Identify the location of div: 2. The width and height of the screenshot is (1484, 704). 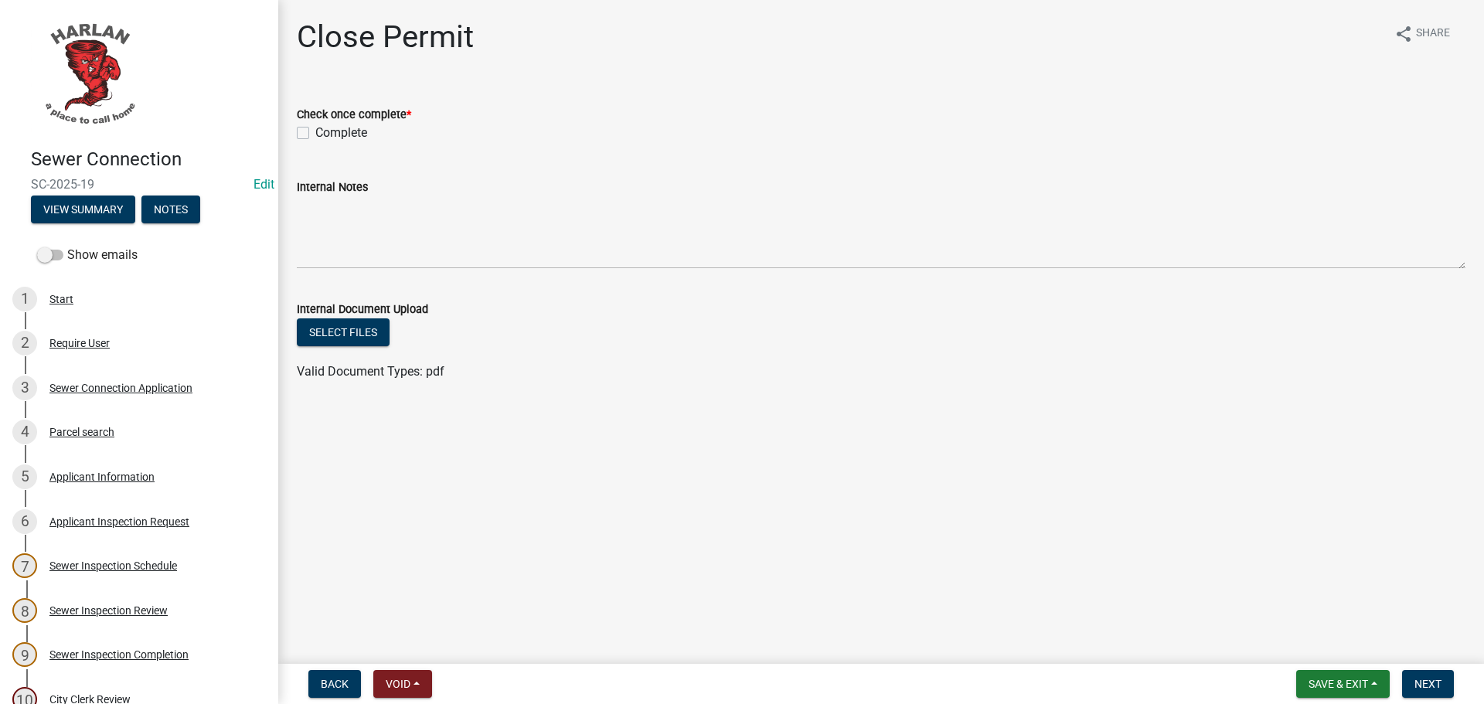
(25, 343).